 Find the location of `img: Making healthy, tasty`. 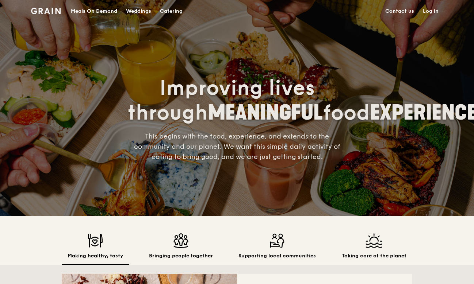

img: Making healthy, tasty is located at coordinates (95, 241).